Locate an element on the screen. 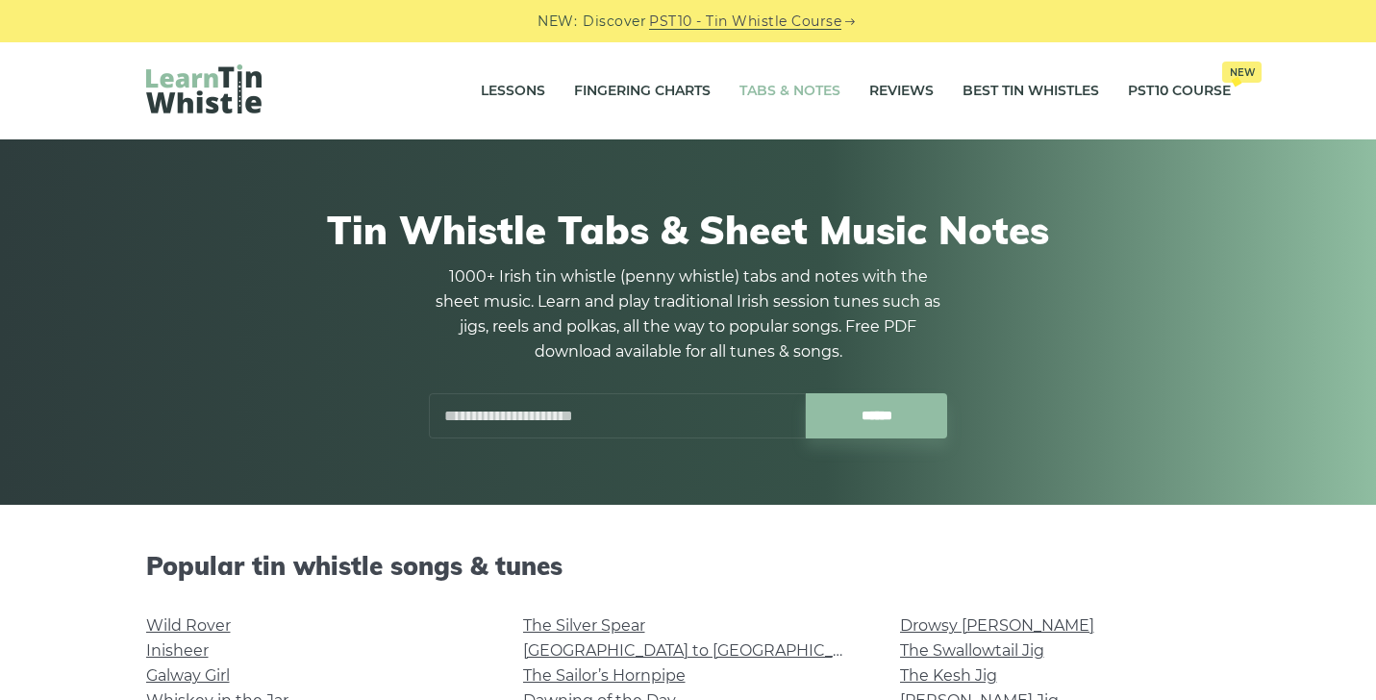 Image resolution: width=1376 pixels, height=700 pixels. h1: Tin Whistle Tabs & Sheet Music Notes is located at coordinates (689, 230).